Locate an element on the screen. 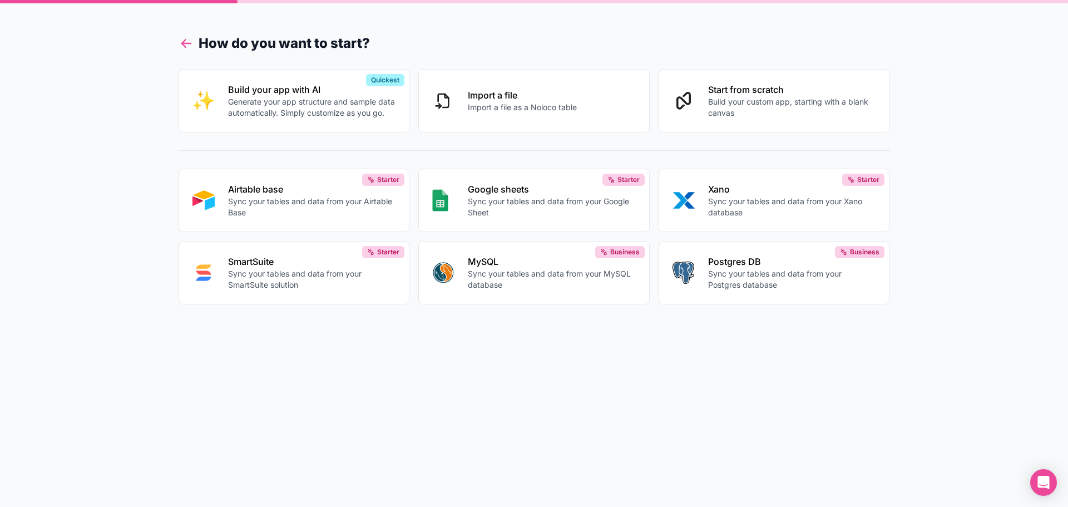  button: Start from scratchBuild your custom app, starting with a blank canvas is located at coordinates (774, 101).